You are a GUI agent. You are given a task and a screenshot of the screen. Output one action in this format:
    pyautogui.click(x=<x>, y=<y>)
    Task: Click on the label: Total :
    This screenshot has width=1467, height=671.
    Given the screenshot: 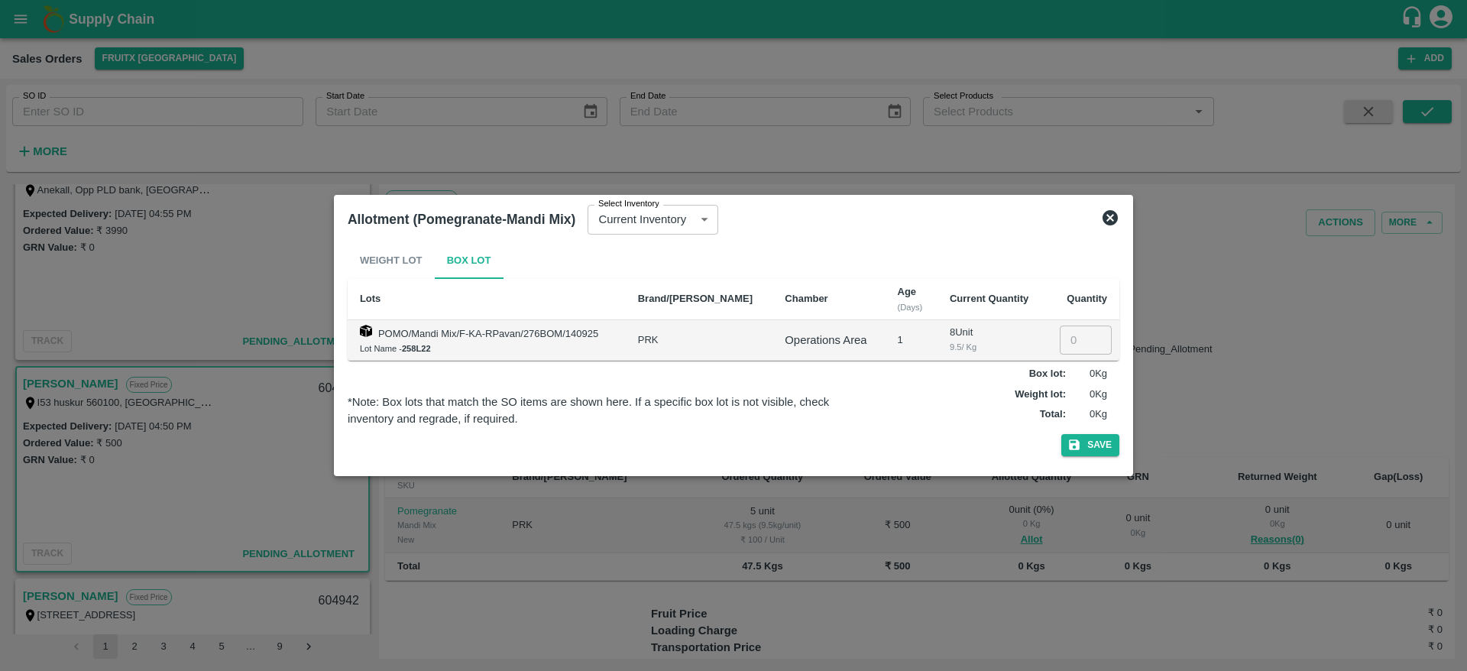 What is the action you would take?
    pyautogui.click(x=1053, y=414)
    